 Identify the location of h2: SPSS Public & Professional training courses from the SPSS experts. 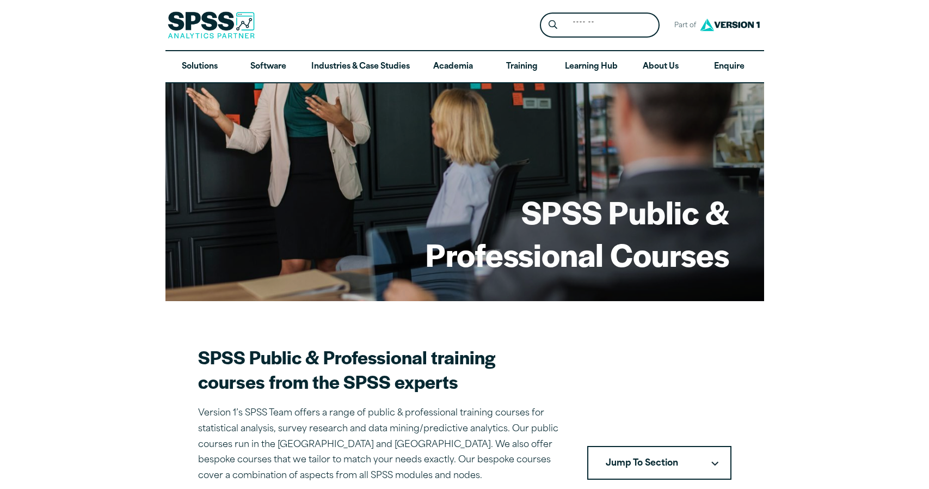
(379, 369).